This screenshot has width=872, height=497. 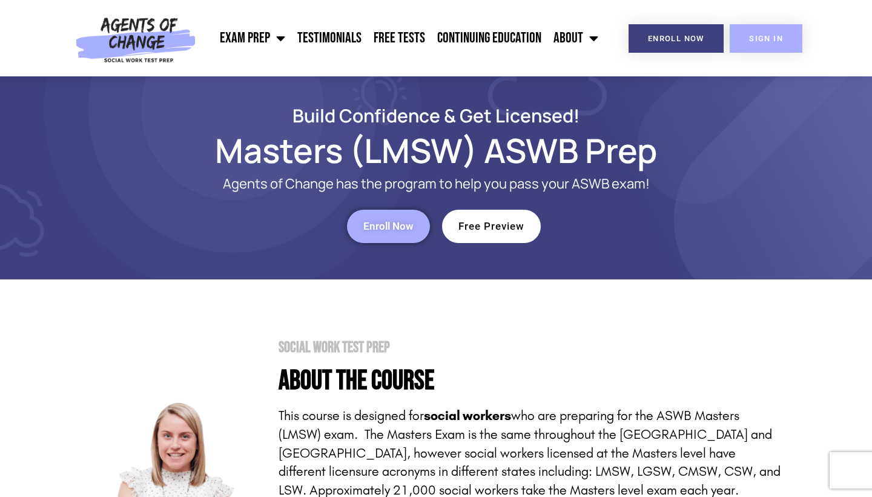 What do you see at coordinates (329, 38) in the screenshot?
I see `a: Testimonials` at bounding box center [329, 38].